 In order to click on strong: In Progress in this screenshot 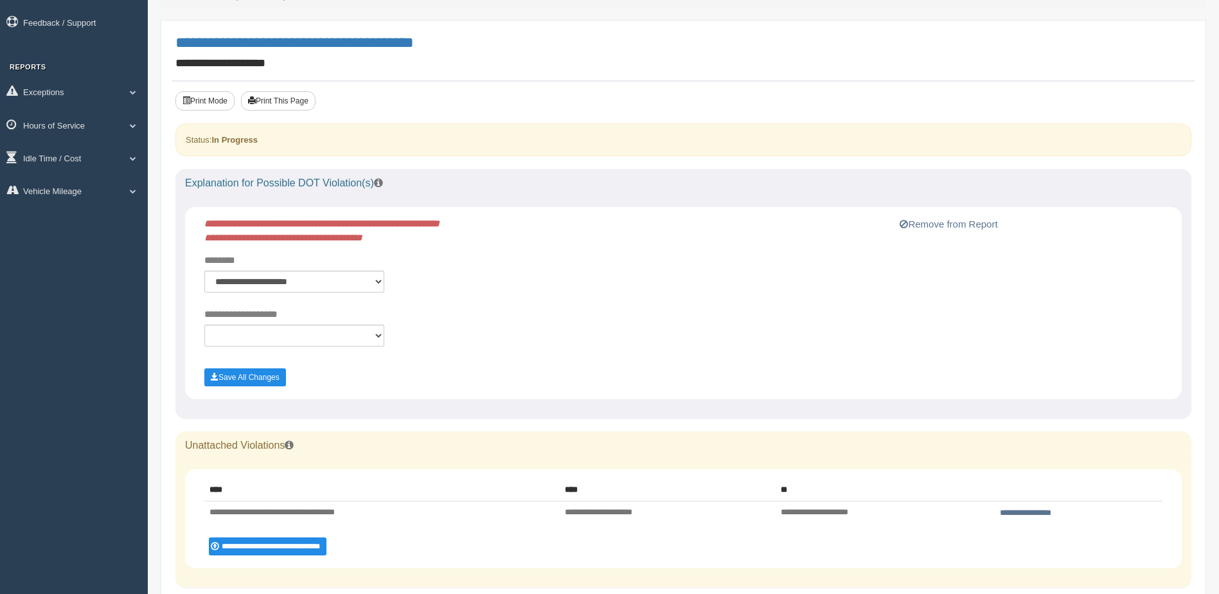, I will do `click(234, 139)`.